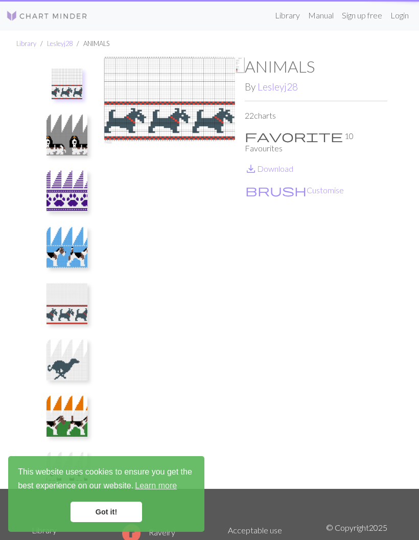 This screenshot has height=540, width=419. Describe the element at coordinates (106, 494) in the screenshot. I see `div: cookieconsent` at that location.